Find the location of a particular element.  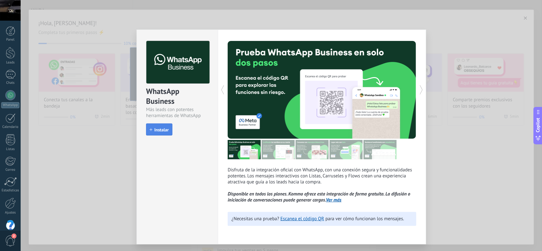

span: Instalar is located at coordinates (161, 130).